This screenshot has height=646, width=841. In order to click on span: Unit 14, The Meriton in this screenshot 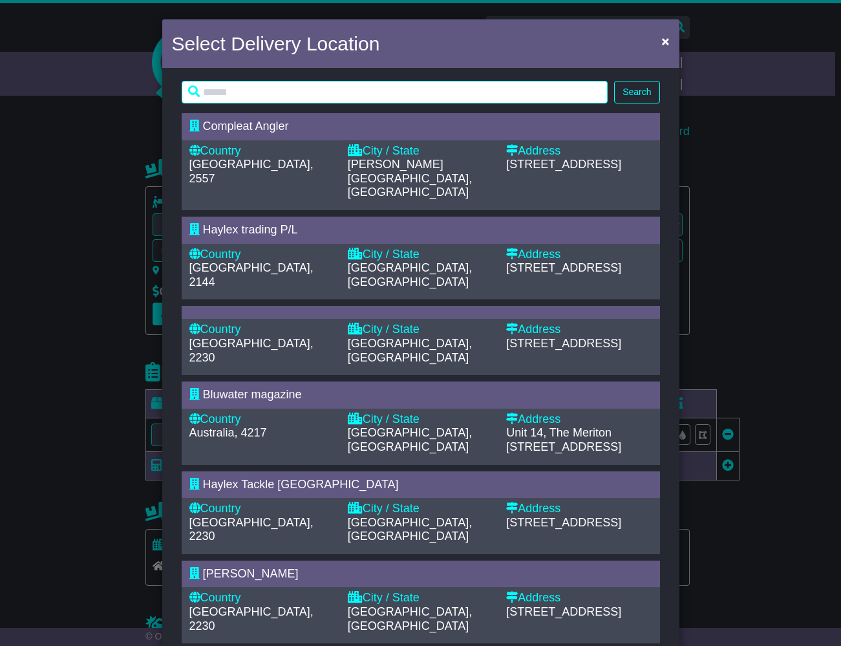, I will do `click(558, 432)`.